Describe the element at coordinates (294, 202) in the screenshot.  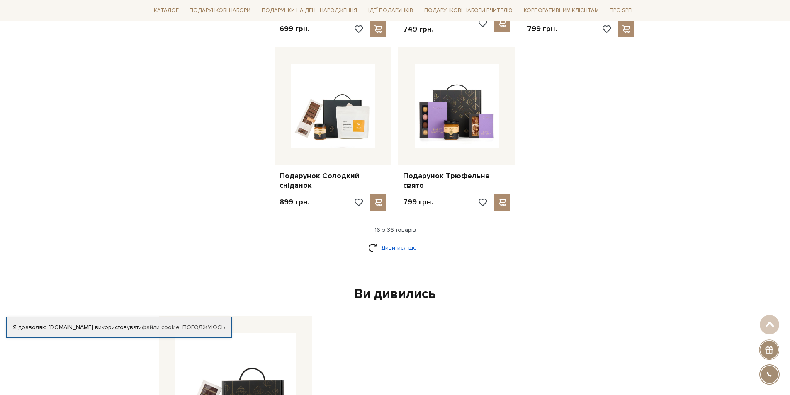
I see `p: 899 грн.` at that location.